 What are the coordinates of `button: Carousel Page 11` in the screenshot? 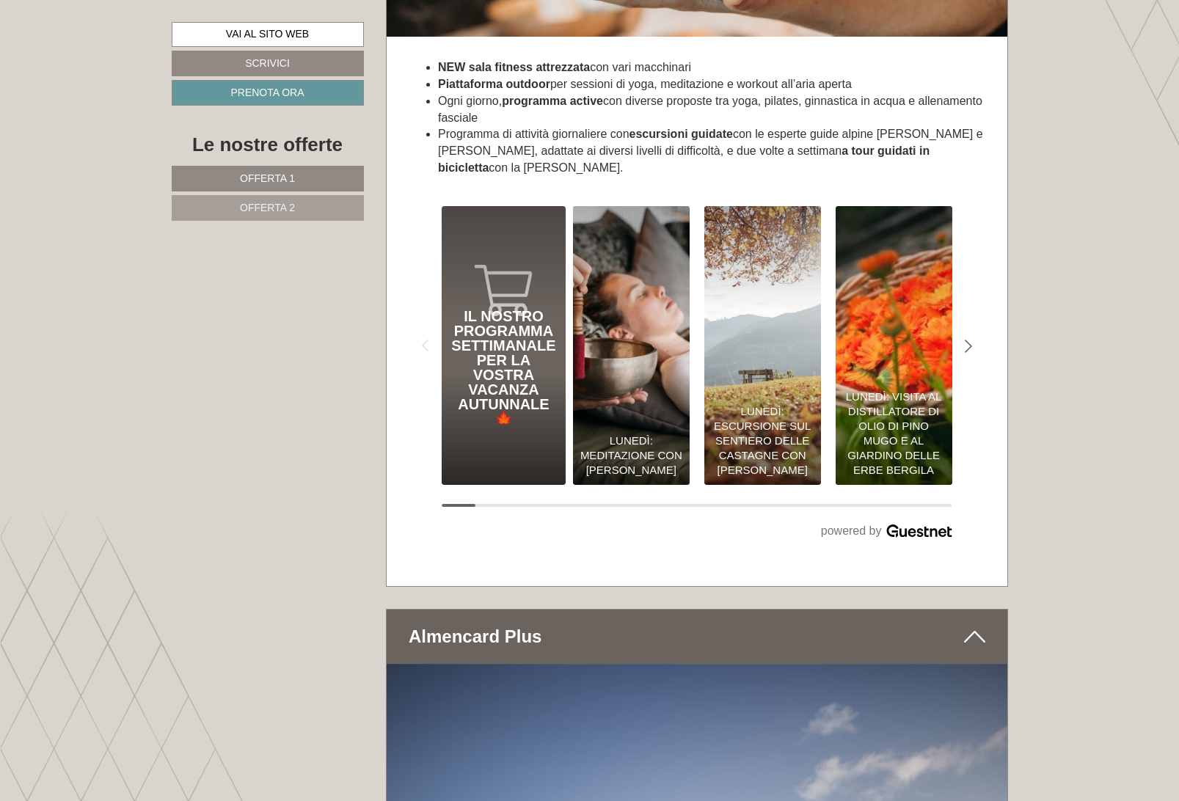 It's located at (799, 506).